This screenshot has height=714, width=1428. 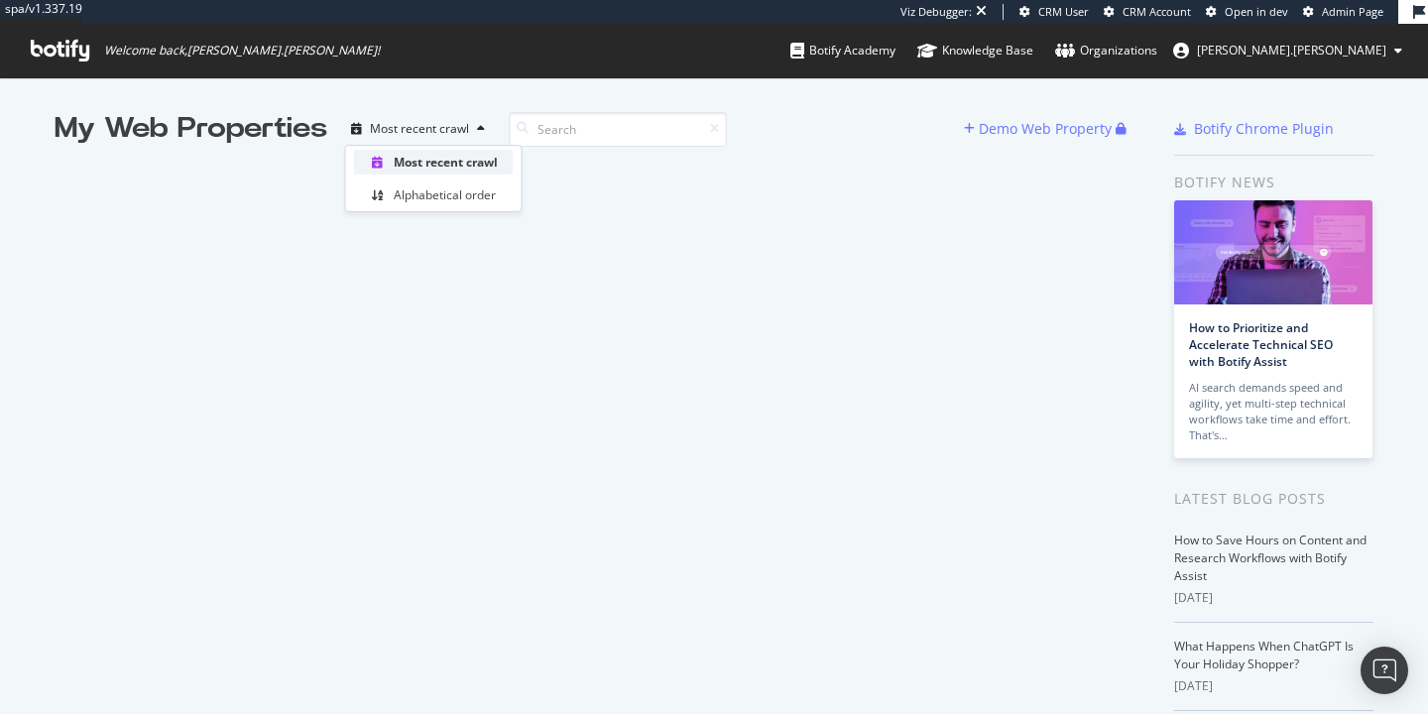 What do you see at coordinates (1254, 129) in the screenshot?
I see `a: Botify Chrome Plugin` at bounding box center [1254, 129].